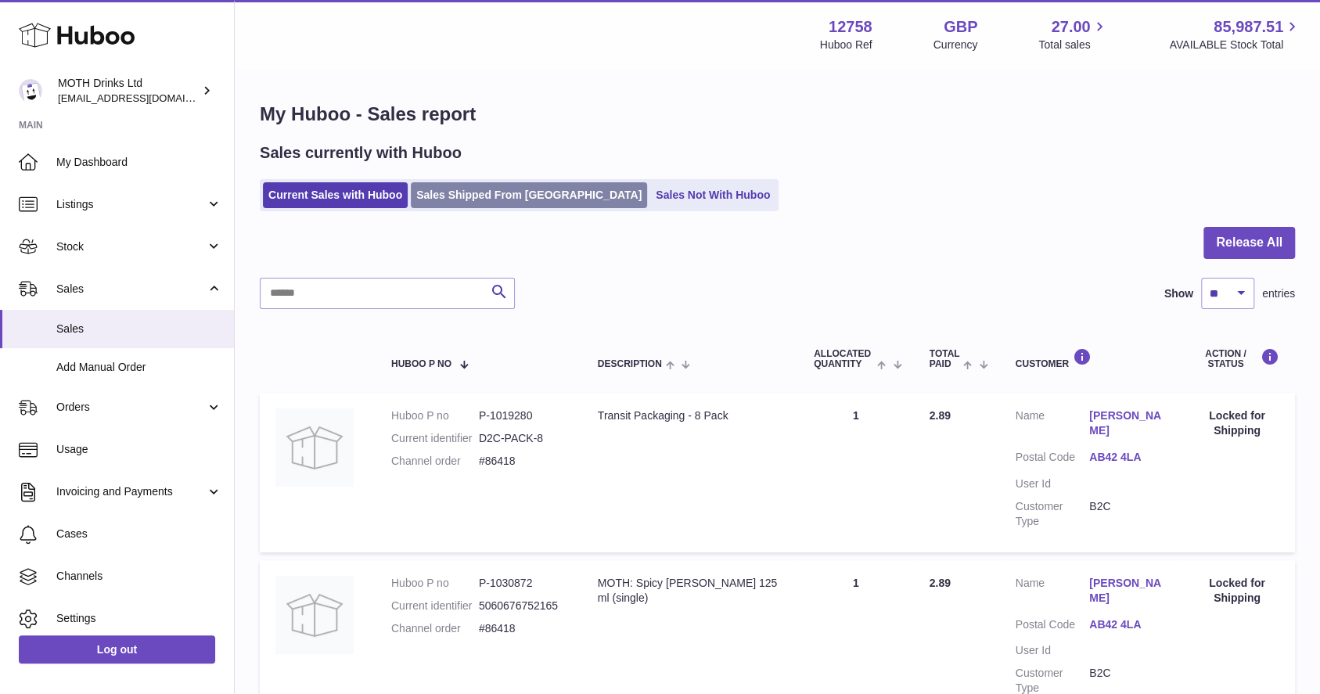  What do you see at coordinates (630, 364) in the screenshot?
I see `span: Description` at bounding box center [630, 364].